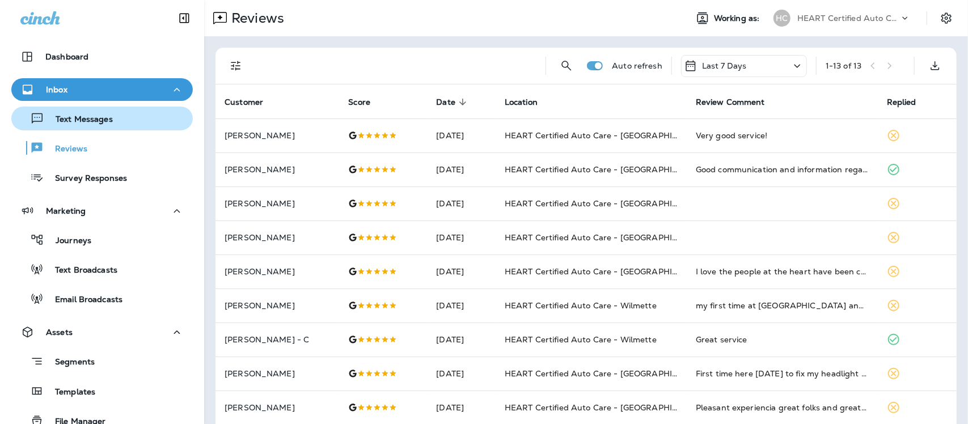 The width and height of the screenshot is (968, 424). What do you see at coordinates (946, 18) in the screenshot?
I see `button: Settings` at bounding box center [946, 18].